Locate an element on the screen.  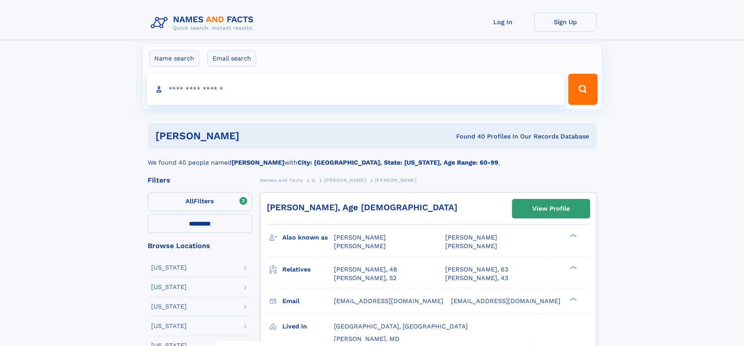
div: We found 40 people named with . is located at coordinates (372, 158).